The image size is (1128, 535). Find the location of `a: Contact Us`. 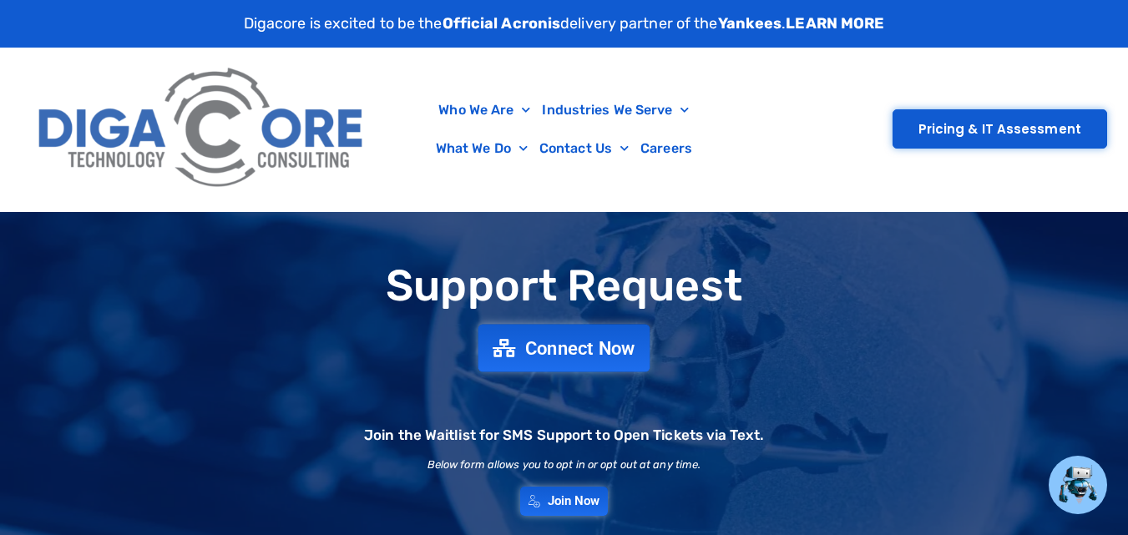

a: Contact Us is located at coordinates (583, 149).